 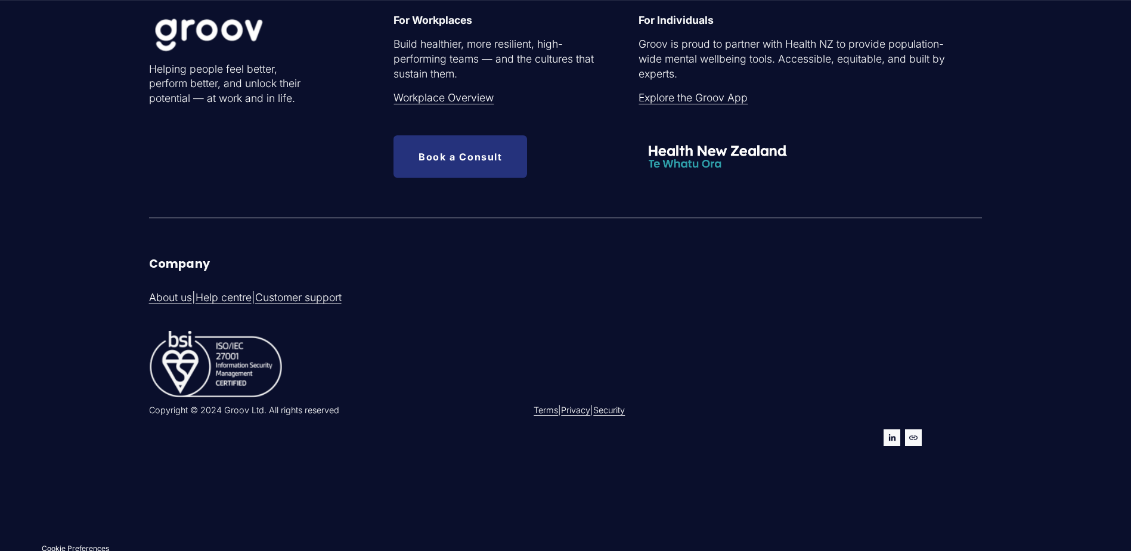 What do you see at coordinates (609, 410) in the screenshot?
I see `a: Security` at bounding box center [609, 410].